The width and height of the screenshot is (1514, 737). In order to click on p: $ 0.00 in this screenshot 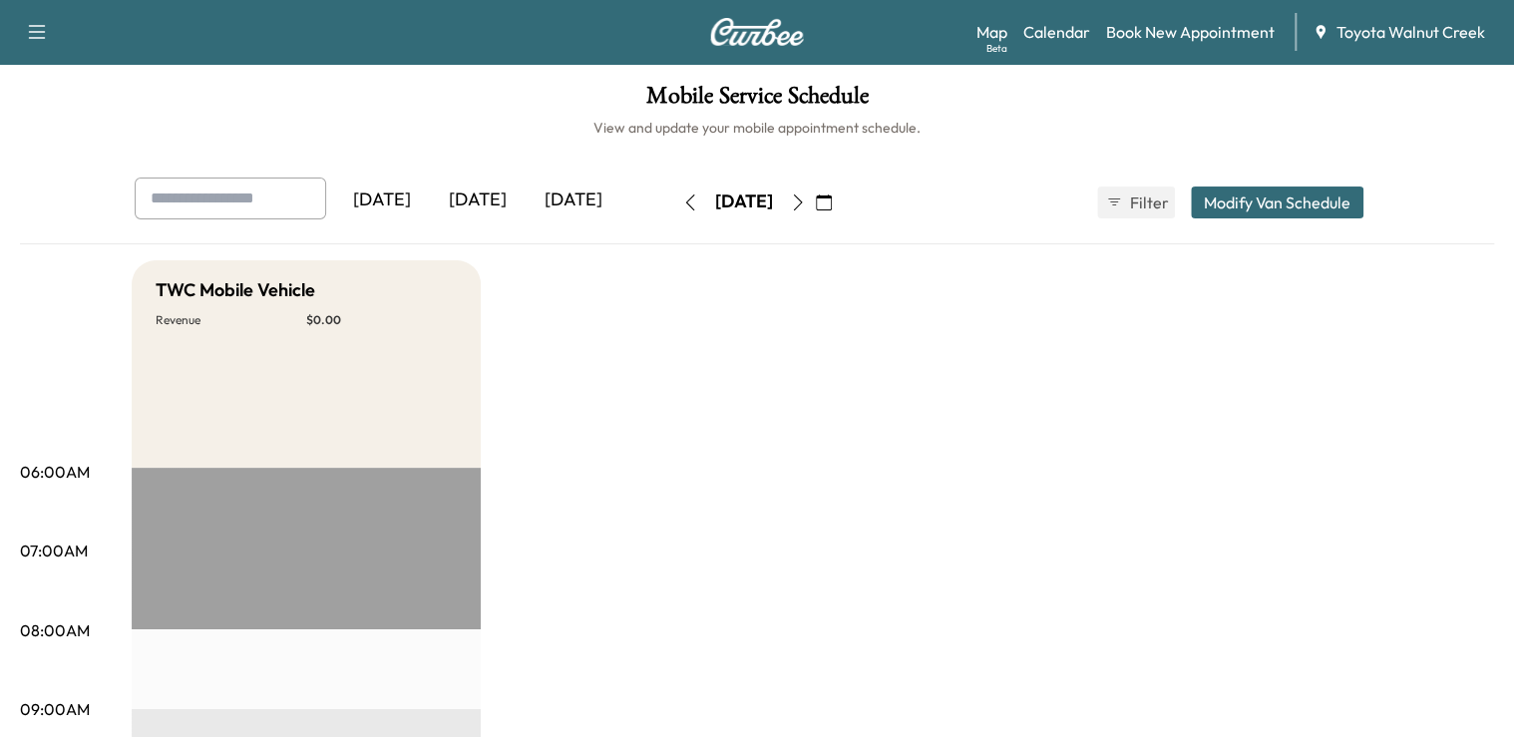, I will do `click(381, 320)`.